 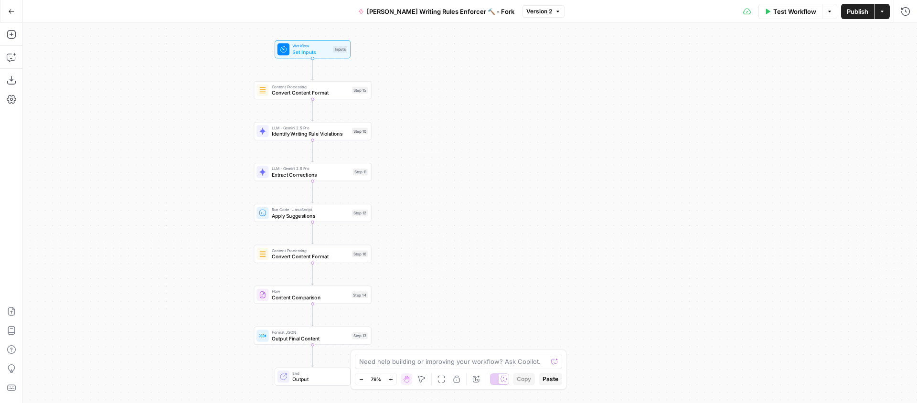 I want to click on g: Edge from step_15 to step_10, so click(x=313, y=110).